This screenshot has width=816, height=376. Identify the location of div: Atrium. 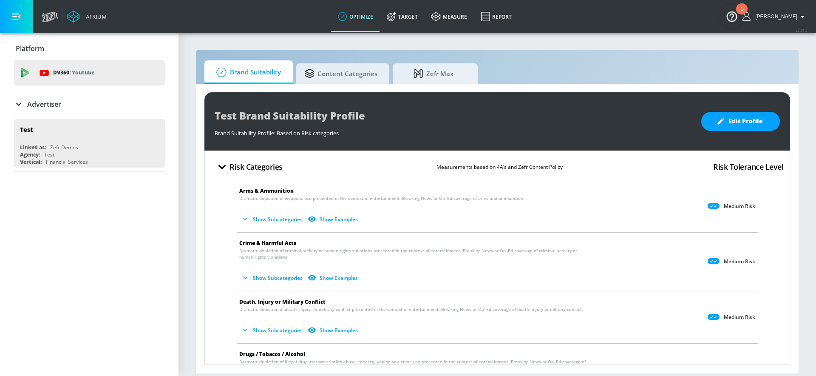
(94, 17).